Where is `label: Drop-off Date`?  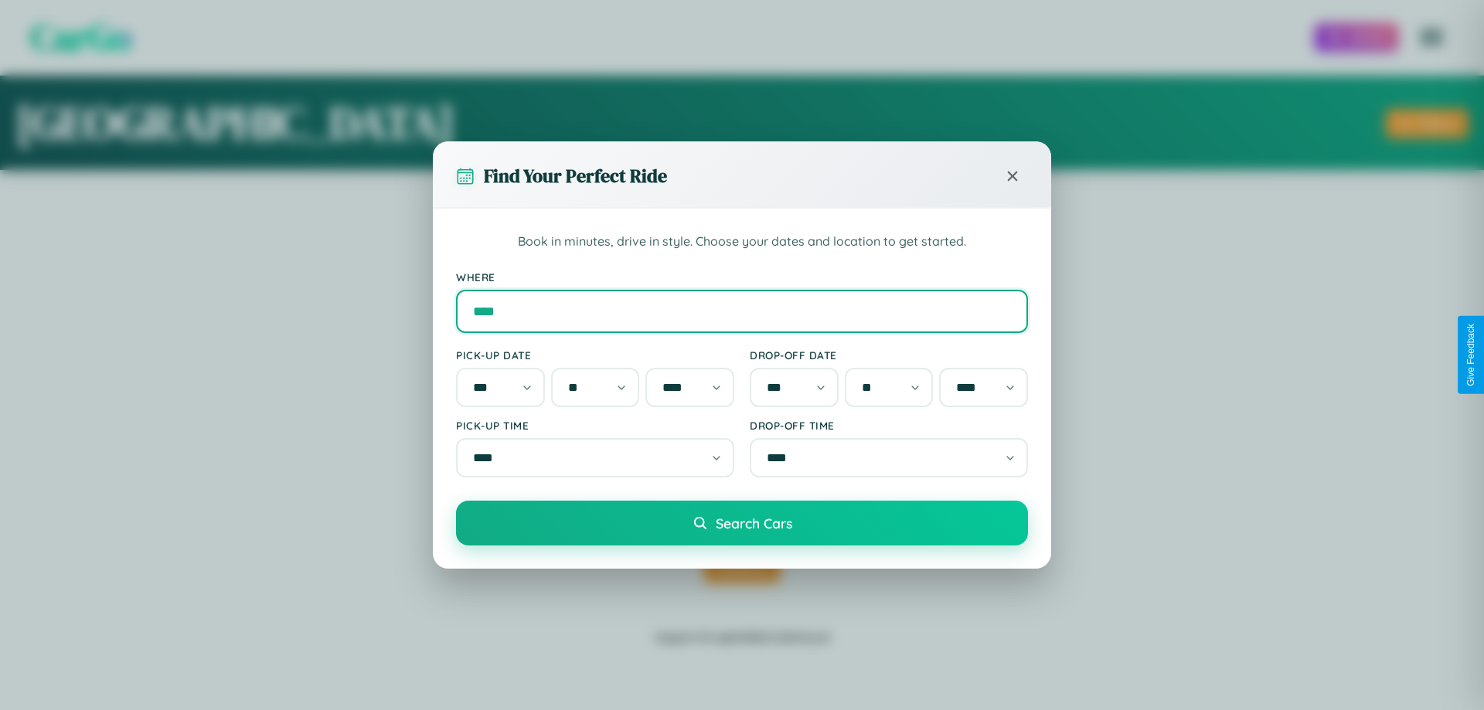 label: Drop-off Date is located at coordinates (889, 355).